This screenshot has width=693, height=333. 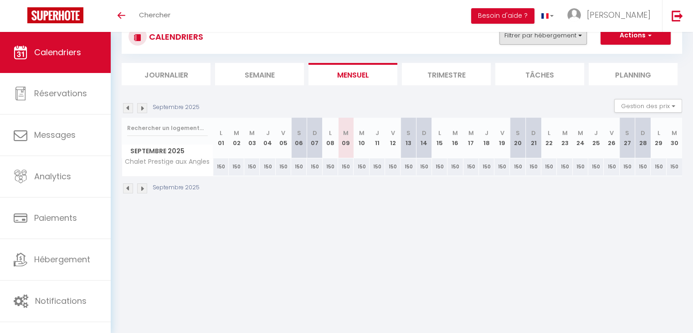 I want to click on th: 16, so click(x=455, y=138).